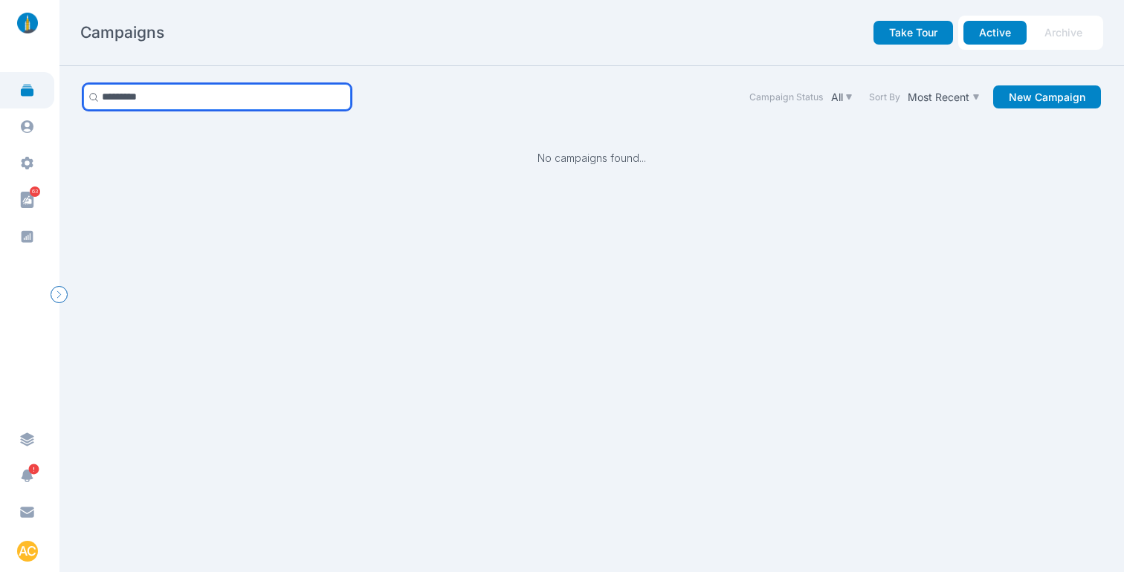 The height and width of the screenshot is (572, 1124). Describe the element at coordinates (592, 158) in the screenshot. I see `p: No campaigns found...` at that location.